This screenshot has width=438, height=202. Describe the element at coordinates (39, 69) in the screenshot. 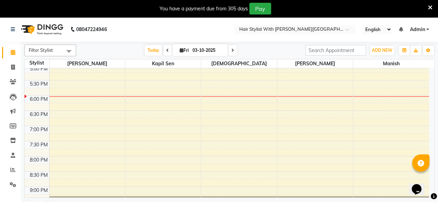

I see `div: 5:00 PM` at that location.